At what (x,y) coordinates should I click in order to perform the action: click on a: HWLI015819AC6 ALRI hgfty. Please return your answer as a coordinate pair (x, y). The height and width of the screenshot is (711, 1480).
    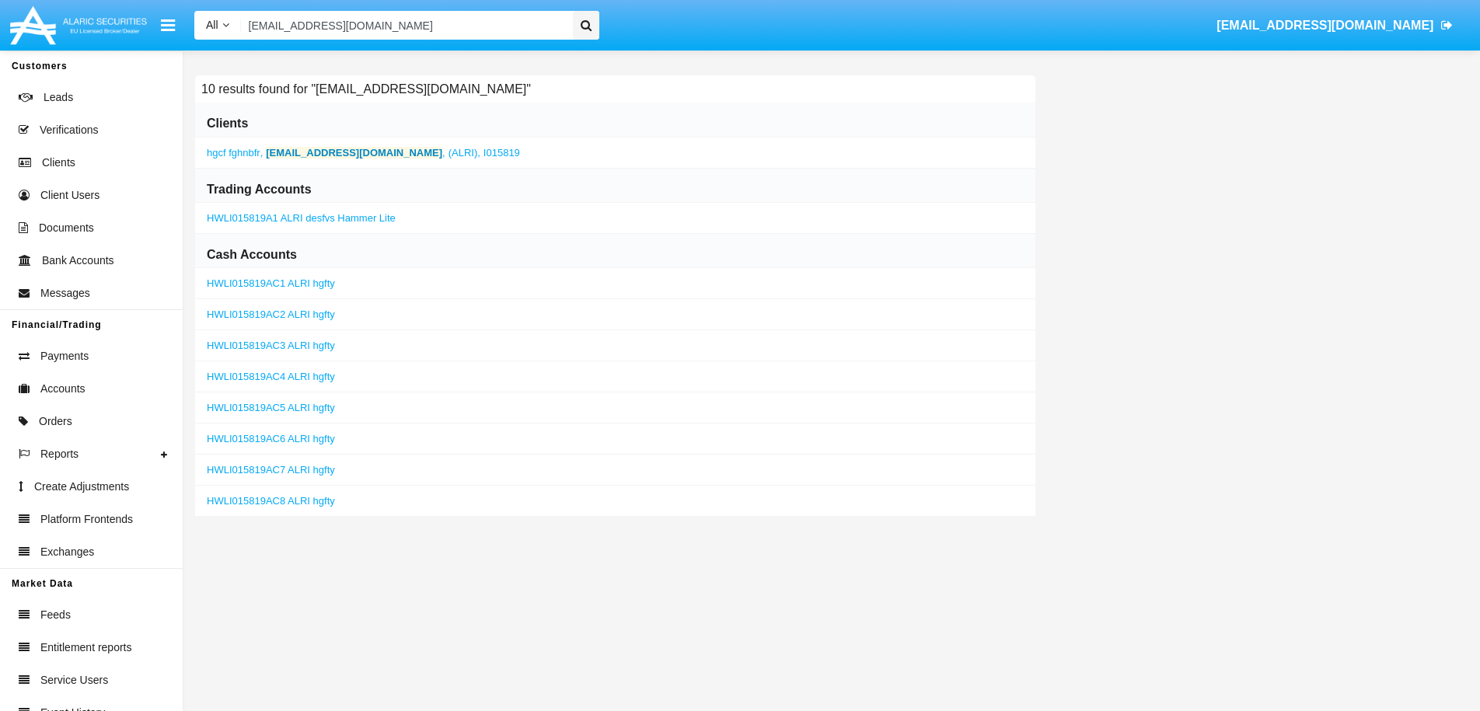
    Looking at the image, I should click on (271, 438).